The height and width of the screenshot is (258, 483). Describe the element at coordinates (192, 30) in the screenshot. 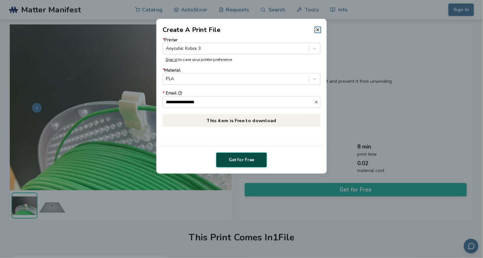

I see `h2: Create A Print File` at that location.